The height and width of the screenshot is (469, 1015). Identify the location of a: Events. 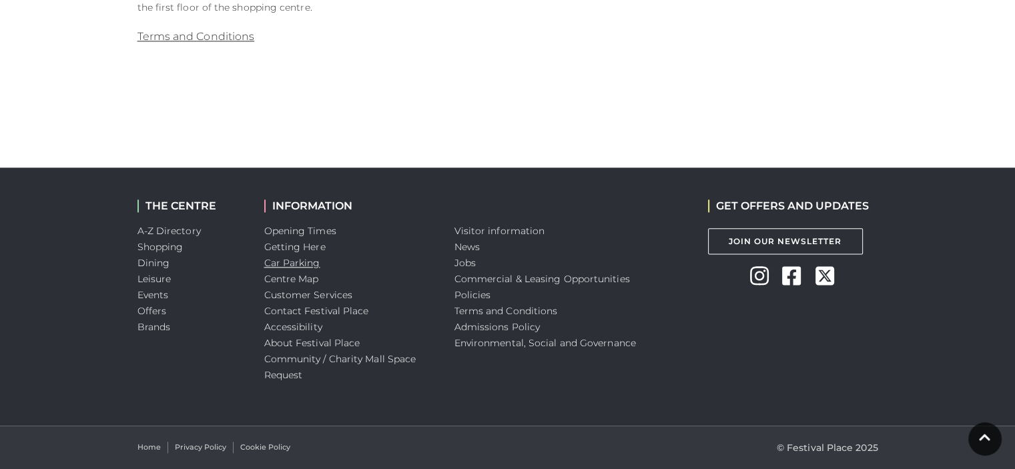
(153, 295).